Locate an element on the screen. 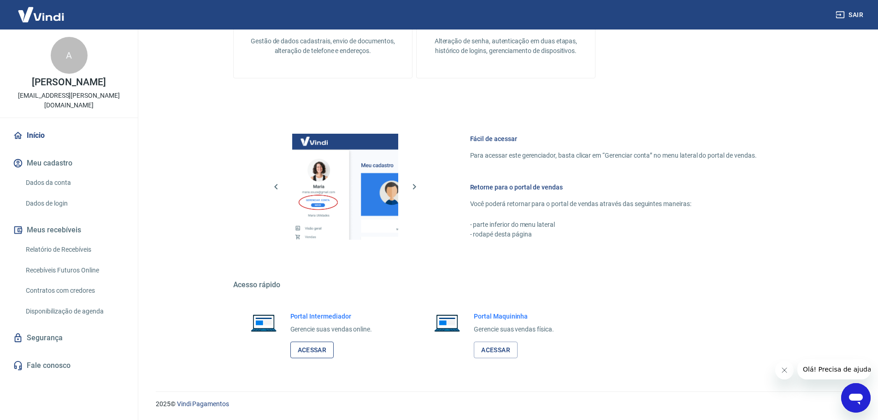 The width and height of the screenshot is (878, 420). button: Sair is located at coordinates (851, 15).